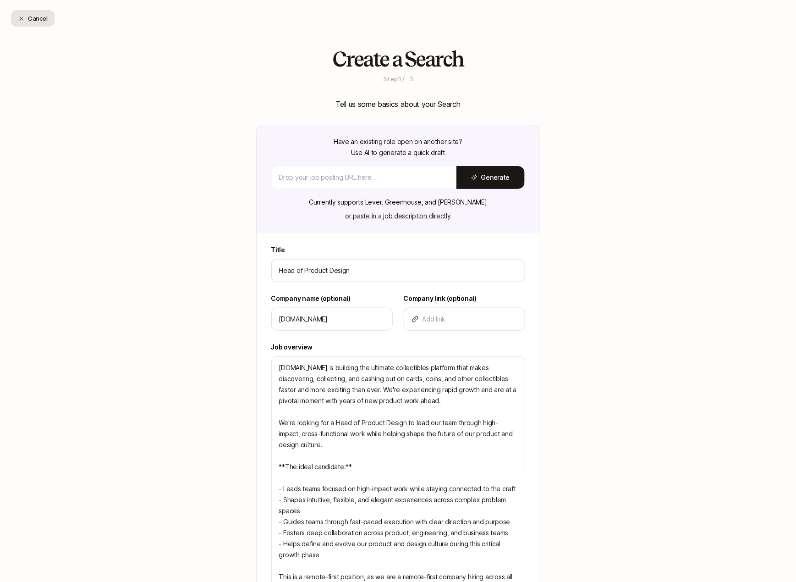 The image size is (796, 582). What do you see at coordinates (398, 104) in the screenshot?
I see `p: Tell us some basics about your Search` at bounding box center [398, 104].